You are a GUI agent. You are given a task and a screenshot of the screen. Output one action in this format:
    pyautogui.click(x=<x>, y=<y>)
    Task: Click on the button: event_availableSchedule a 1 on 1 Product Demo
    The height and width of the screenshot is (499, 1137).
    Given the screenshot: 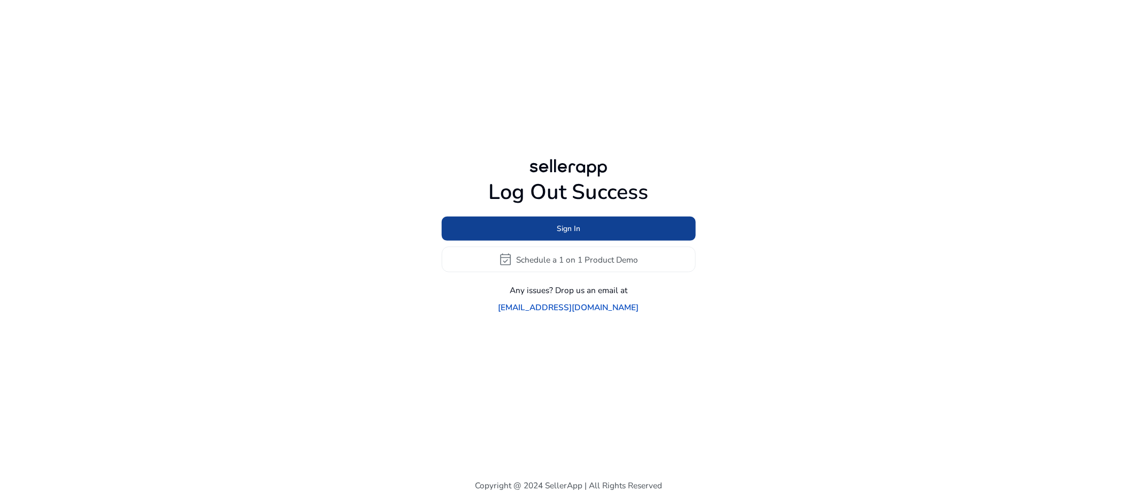 What is the action you would take?
    pyautogui.click(x=569, y=259)
    